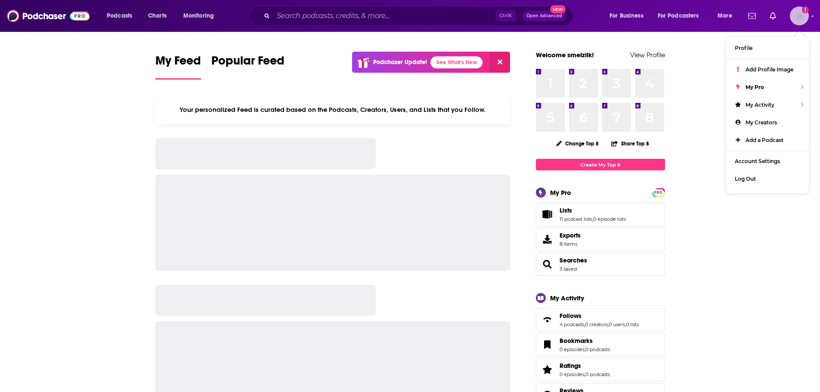  I want to click on span: Monitoring, so click(199, 16).